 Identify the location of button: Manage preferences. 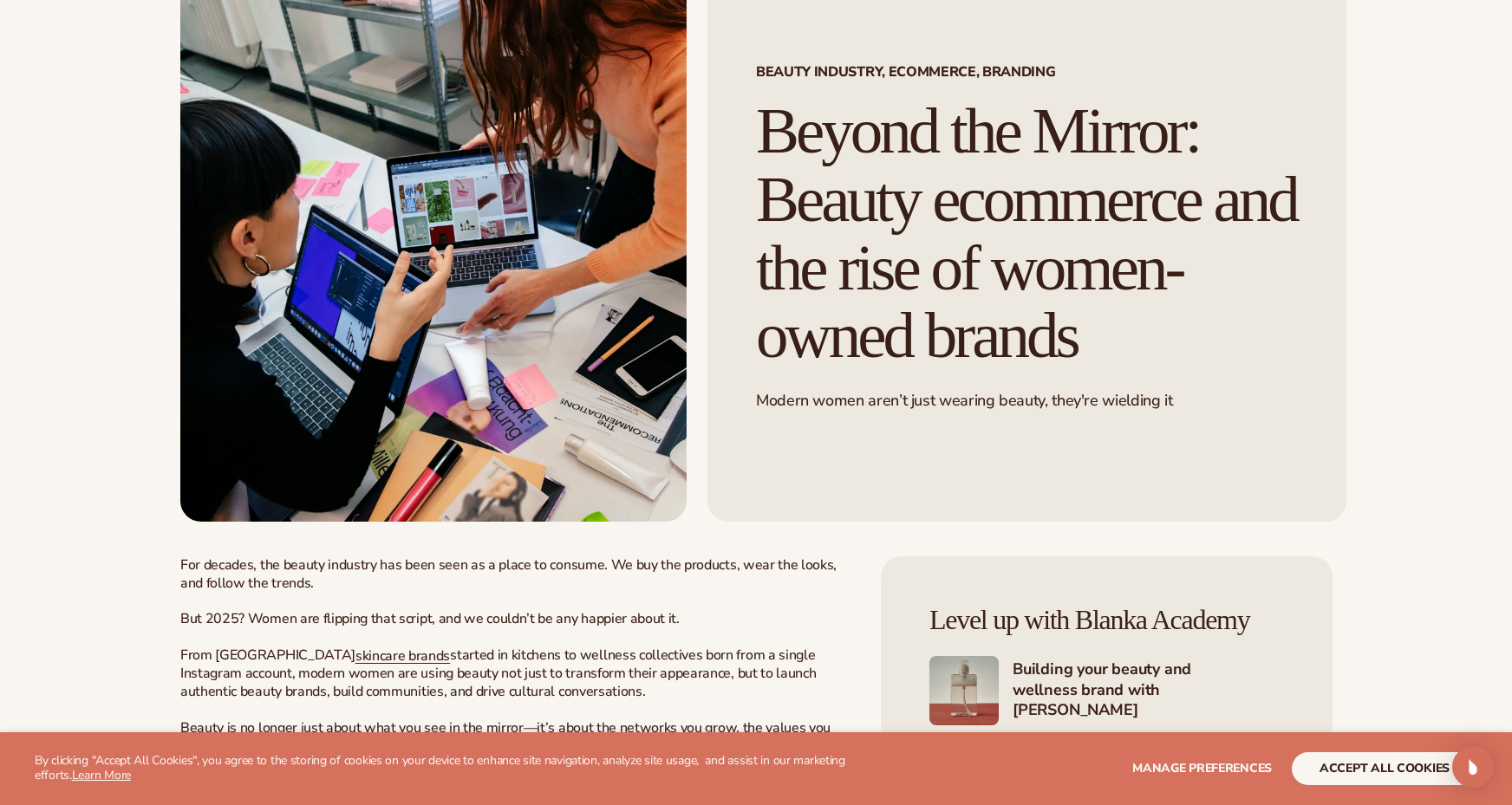
(1201, 768).